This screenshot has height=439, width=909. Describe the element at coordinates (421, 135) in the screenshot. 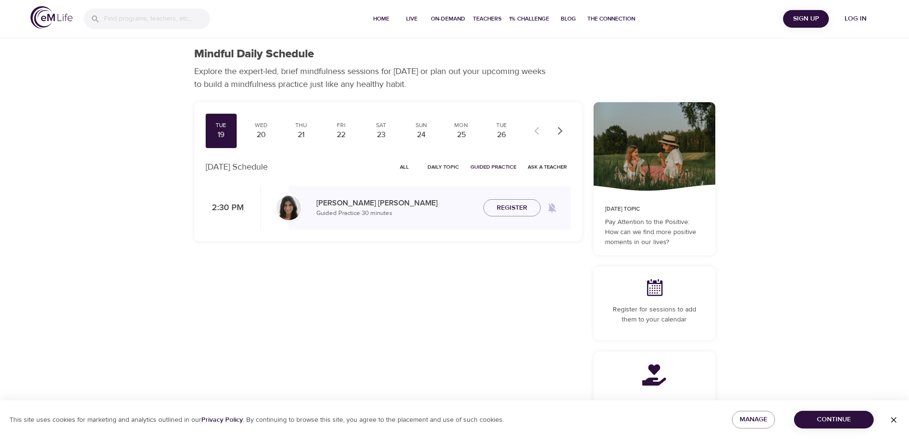

I see `div: 24` at that location.